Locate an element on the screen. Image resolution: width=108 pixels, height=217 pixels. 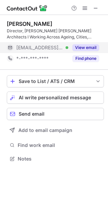
button: Find work email is located at coordinates (55, 145).